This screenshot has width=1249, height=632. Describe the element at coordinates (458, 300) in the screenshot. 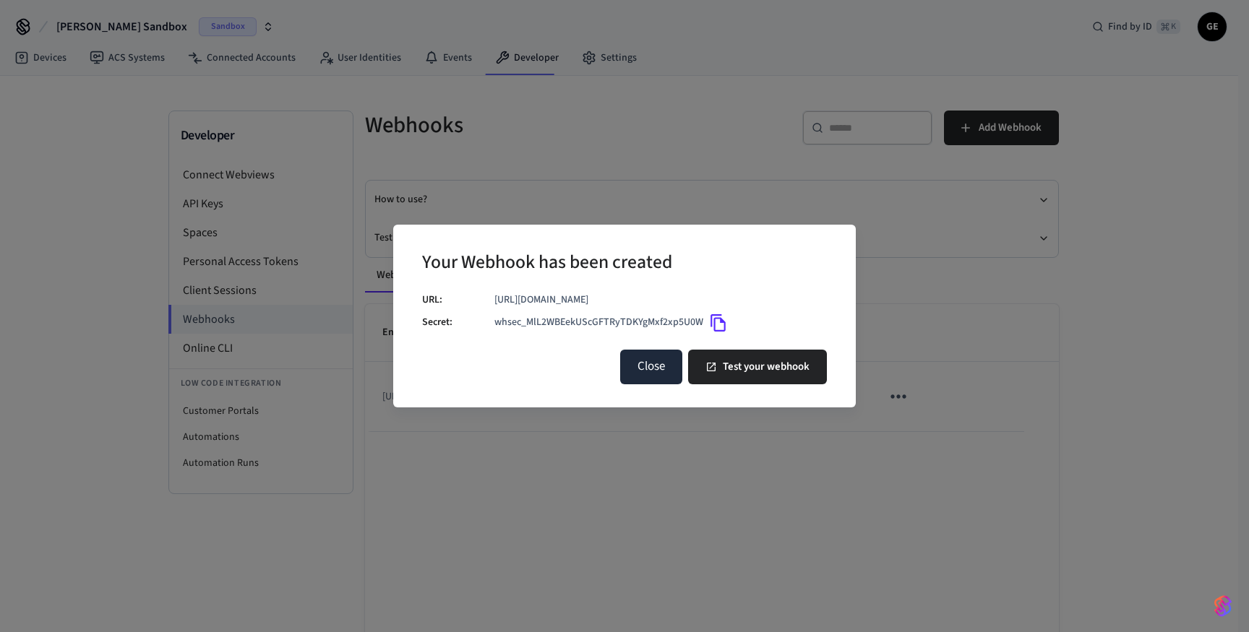

I see `p: URL:` at that location.